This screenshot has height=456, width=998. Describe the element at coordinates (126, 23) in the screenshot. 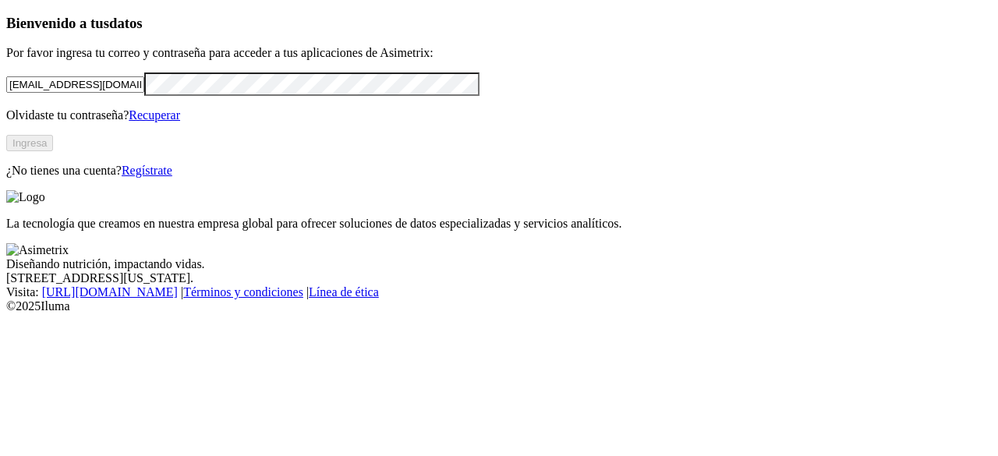

I see `span: datos` at that location.